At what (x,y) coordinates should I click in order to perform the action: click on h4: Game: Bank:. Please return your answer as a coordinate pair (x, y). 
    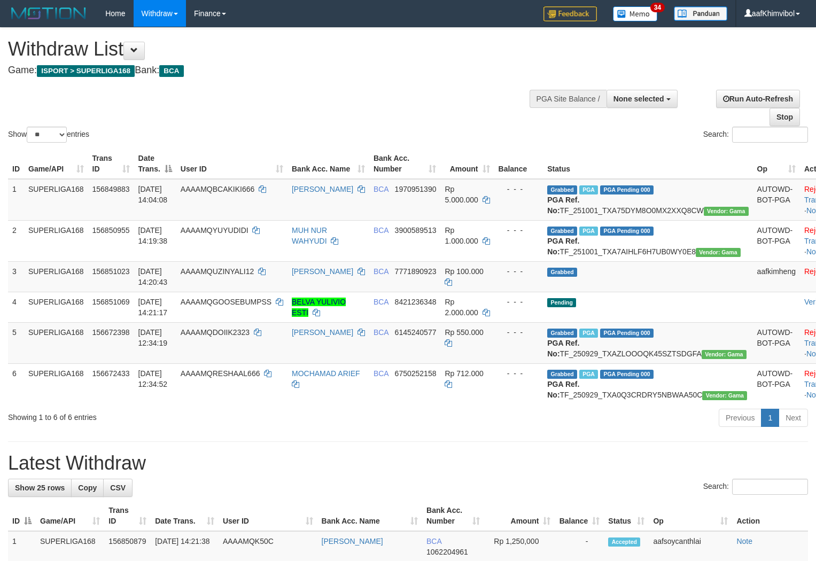
    Looking at the image, I should click on (270, 71).